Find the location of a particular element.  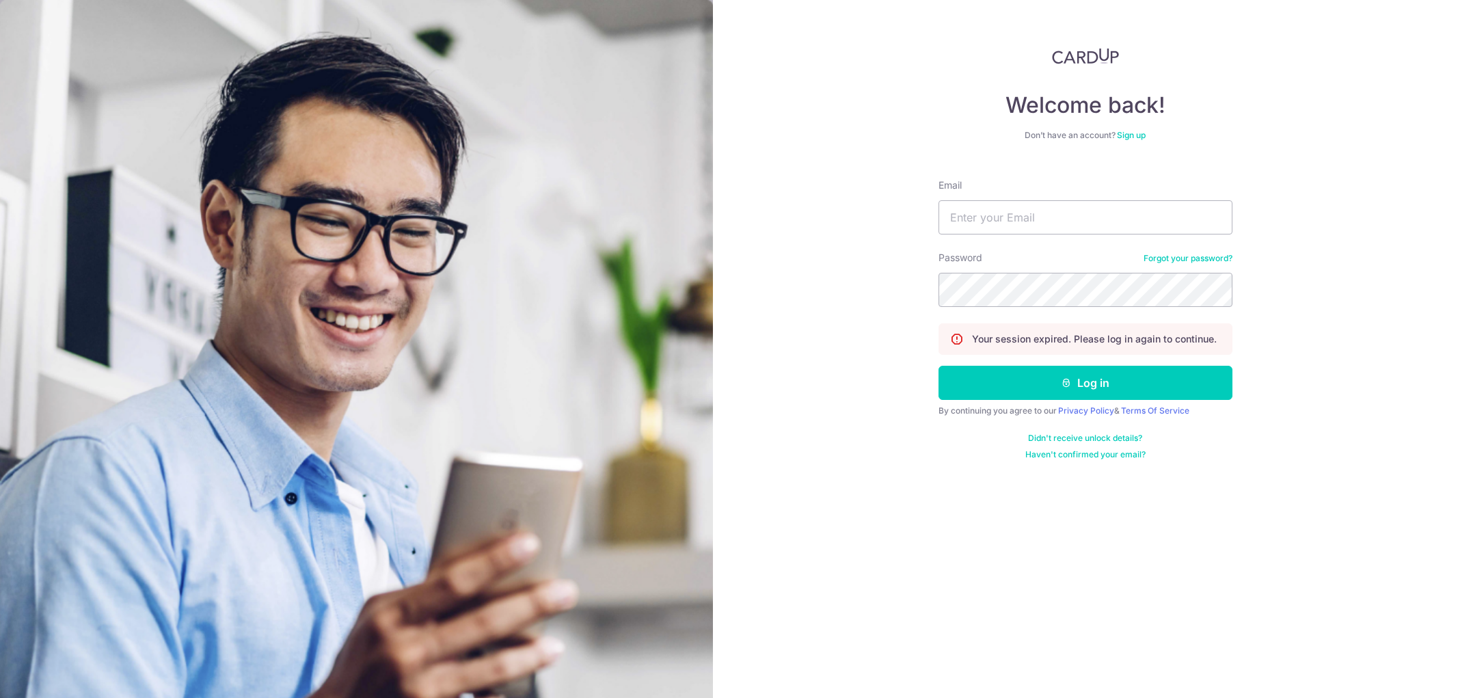

a: Haven't confirmed your email? is located at coordinates (1086, 455).